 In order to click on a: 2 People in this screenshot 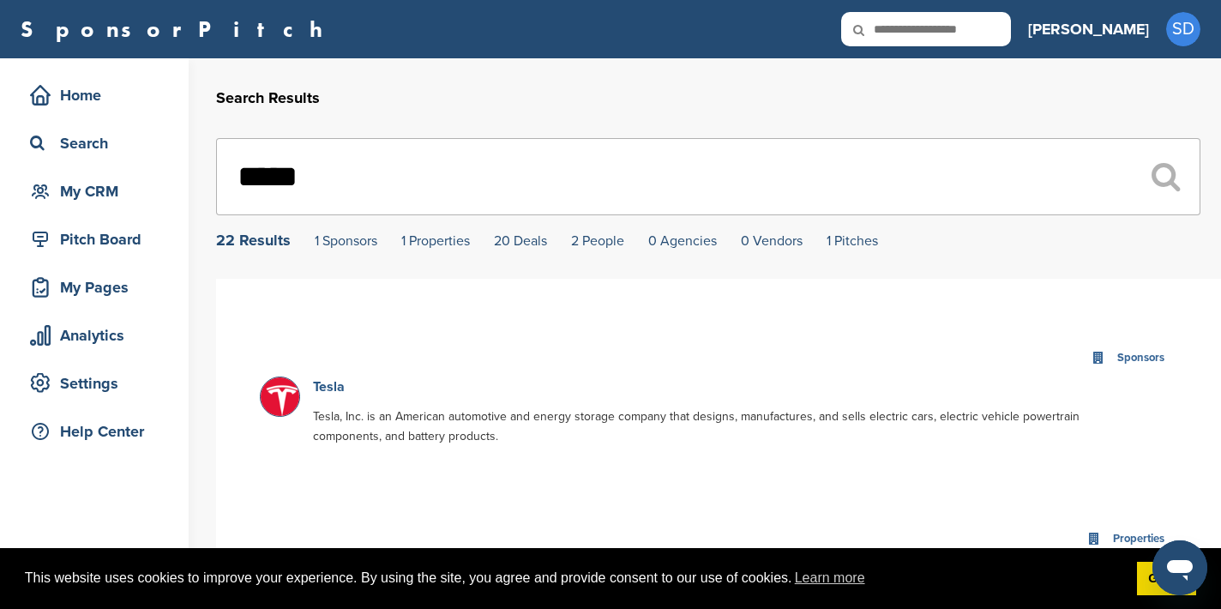, I will do `click(597, 241)`.